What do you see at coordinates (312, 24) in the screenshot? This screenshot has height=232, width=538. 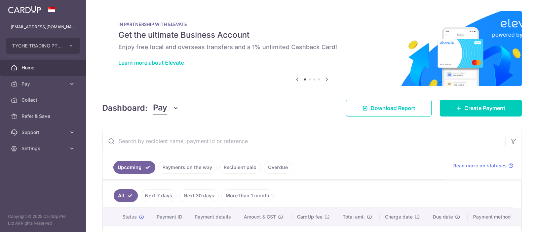 I see `p: IN PARTNERSHIP WITH ELEVATE` at bounding box center [312, 24].